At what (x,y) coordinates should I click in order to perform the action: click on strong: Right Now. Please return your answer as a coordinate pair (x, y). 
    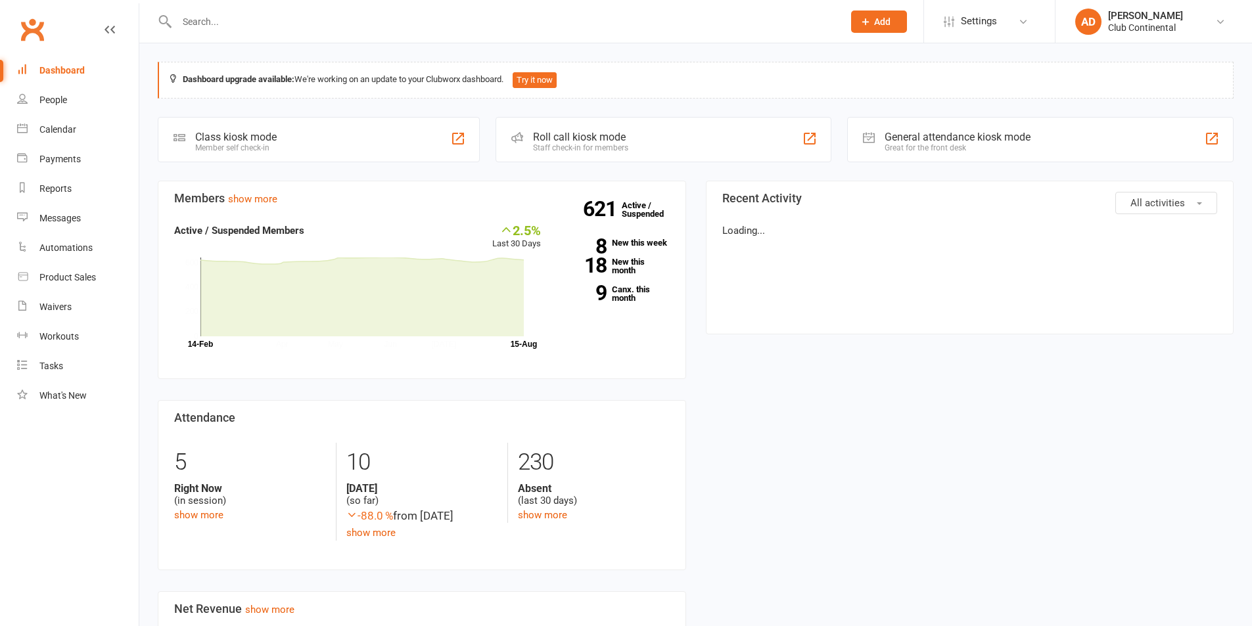
    Looking at the image, I should click on (250, 488).